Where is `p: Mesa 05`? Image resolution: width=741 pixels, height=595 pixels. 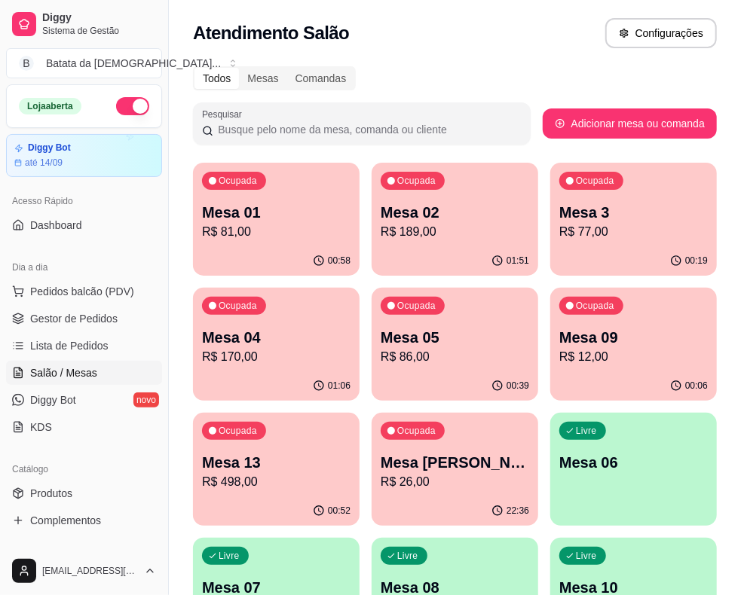
p: Mesa 05 is located at coordinates (454, 338).